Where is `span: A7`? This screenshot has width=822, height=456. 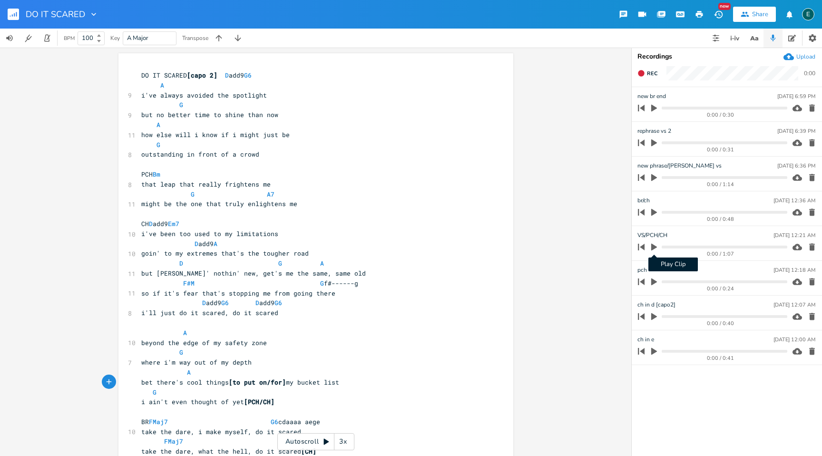
span: A7 is located at coordinates (271, 194).